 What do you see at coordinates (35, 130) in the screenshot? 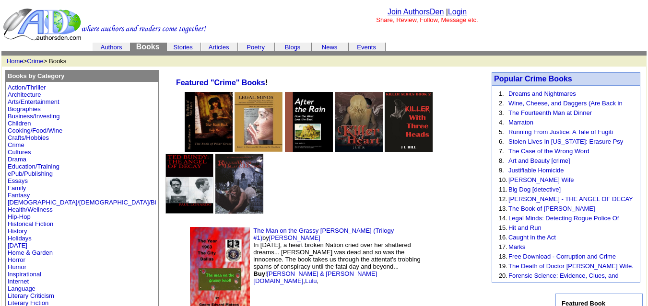
I see `a: Cooking/Food/Wine` at bounding box center [35, 130].